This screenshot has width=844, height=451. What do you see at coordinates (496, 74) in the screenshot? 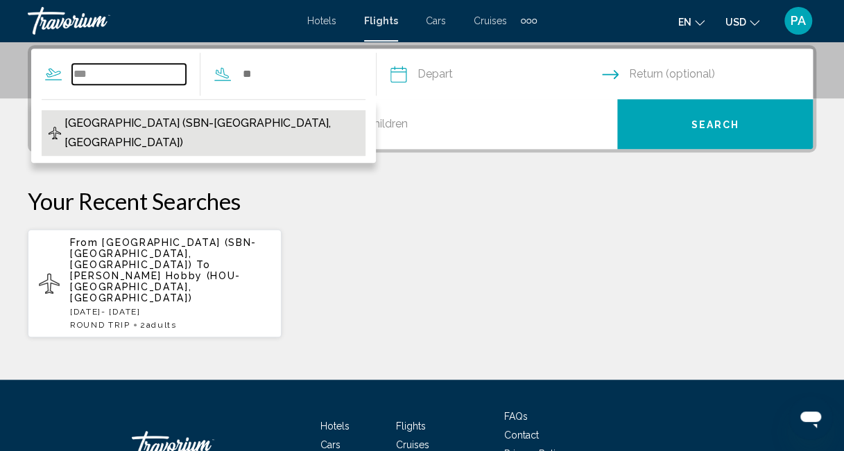
I see `button: Depart date` at bounding box center [496, 74].